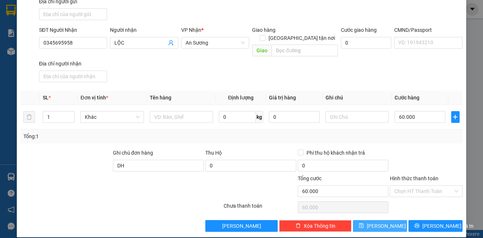 The width and height of the screenshot is (483, 238). What do you see at coordinates (264, 30) in the screenshot?
I see `span: Giao hàng` at bounding box center [264, 30].